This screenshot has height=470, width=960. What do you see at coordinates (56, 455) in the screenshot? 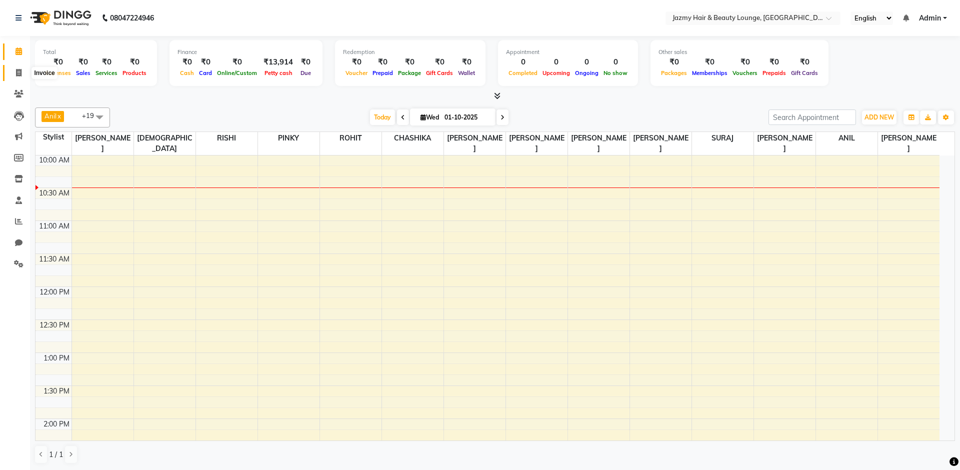
I see `span: 1 / 1` at bounding box center [56, 455].